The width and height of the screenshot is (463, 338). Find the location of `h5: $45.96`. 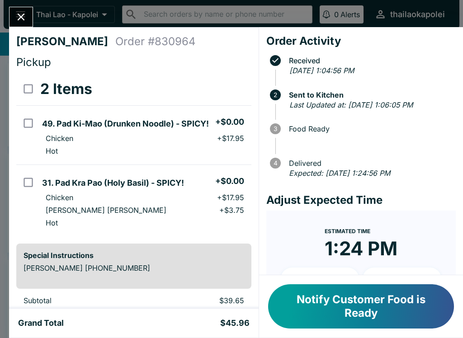

h5: $45.96 is located at coordinates (235, 323).